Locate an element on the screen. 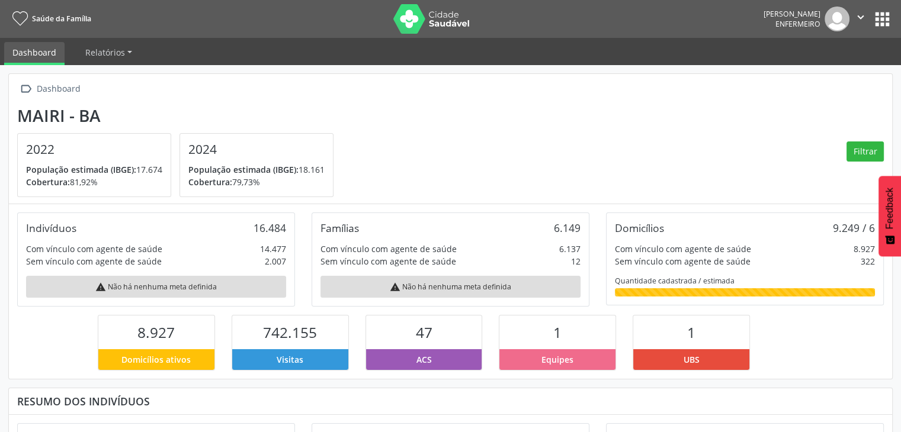 This screenshot has height=432, width=901. button: Feedback - Mostrar pesquisa is located at coordinates (889, 216).